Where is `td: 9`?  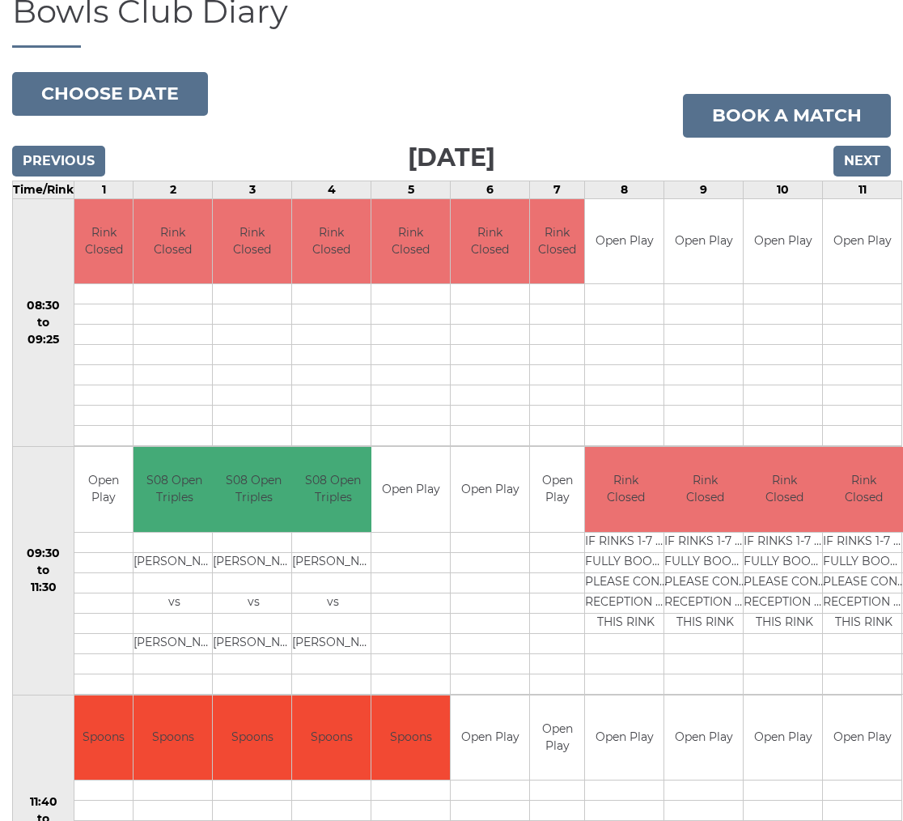
td: 9 is located at coordinates (704, 189).